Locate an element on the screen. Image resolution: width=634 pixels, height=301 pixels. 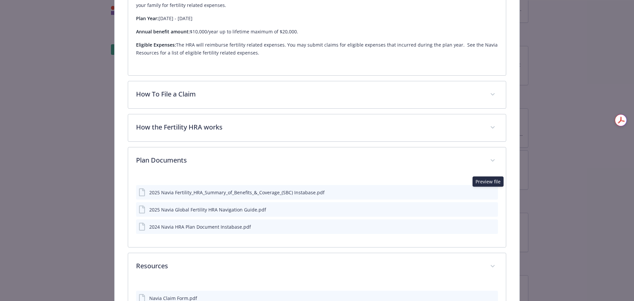
div: 2024 Navia HRA Plan Document Instabase.pdf is located at coordinates (200, 227).